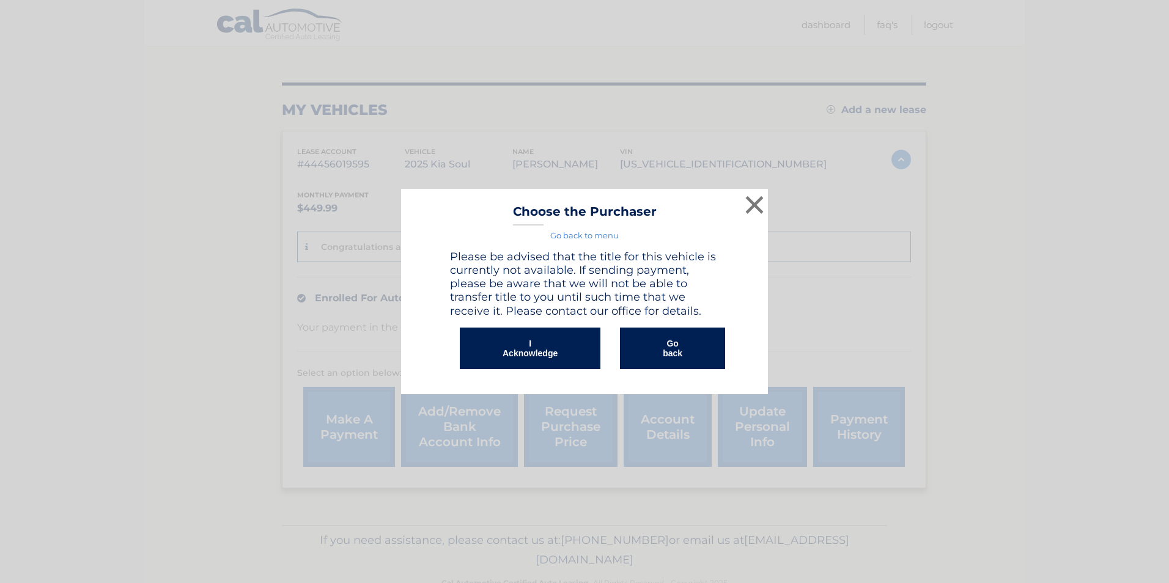 This screenshot has width=1169, height=583. I want to click on h4: Please be advised that the title for this vehicle is currently not available. If sending payment,..., so click(584, 284).